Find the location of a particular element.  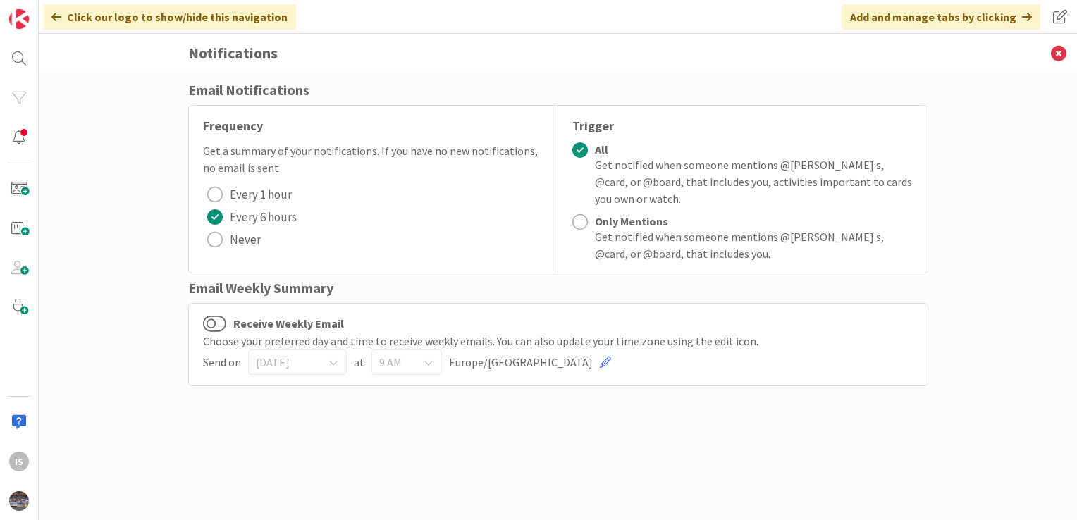

h3: Notifications is located at coordinates (558, 53).